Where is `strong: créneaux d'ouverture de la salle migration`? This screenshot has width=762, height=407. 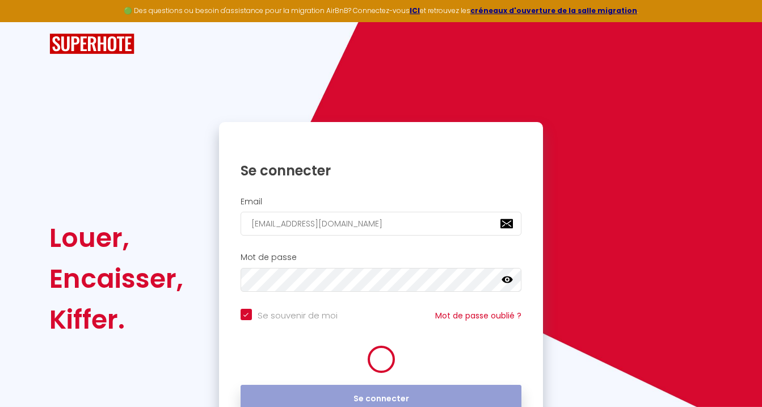 strong: créneaux d'ouverture de la salle migration is located at coordinates (554, 10).